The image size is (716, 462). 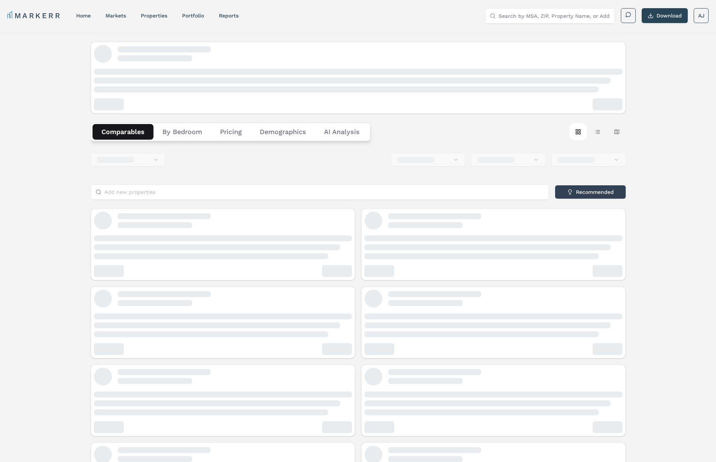 What do you see at coordinates (342, 132) in the screenshot?
I see `button: AI Analysis` at bounding box center [342, 132].